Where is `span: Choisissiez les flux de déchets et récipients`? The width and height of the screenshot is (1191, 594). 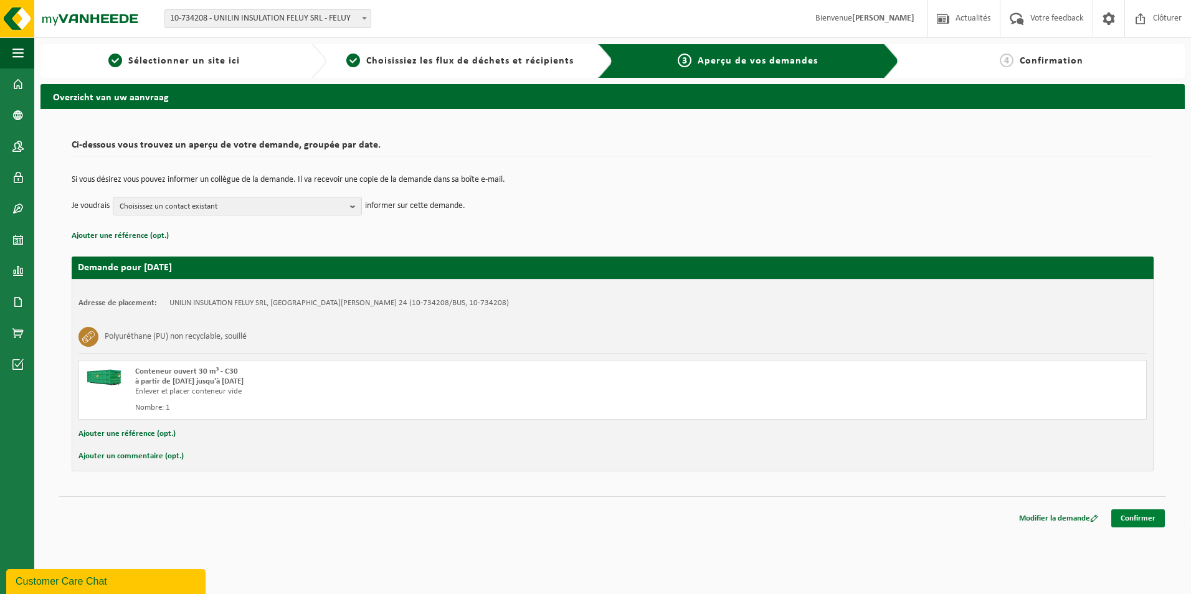 span: Choisissiez les flux de déchets et récipients is located at coordinates (470, 61).